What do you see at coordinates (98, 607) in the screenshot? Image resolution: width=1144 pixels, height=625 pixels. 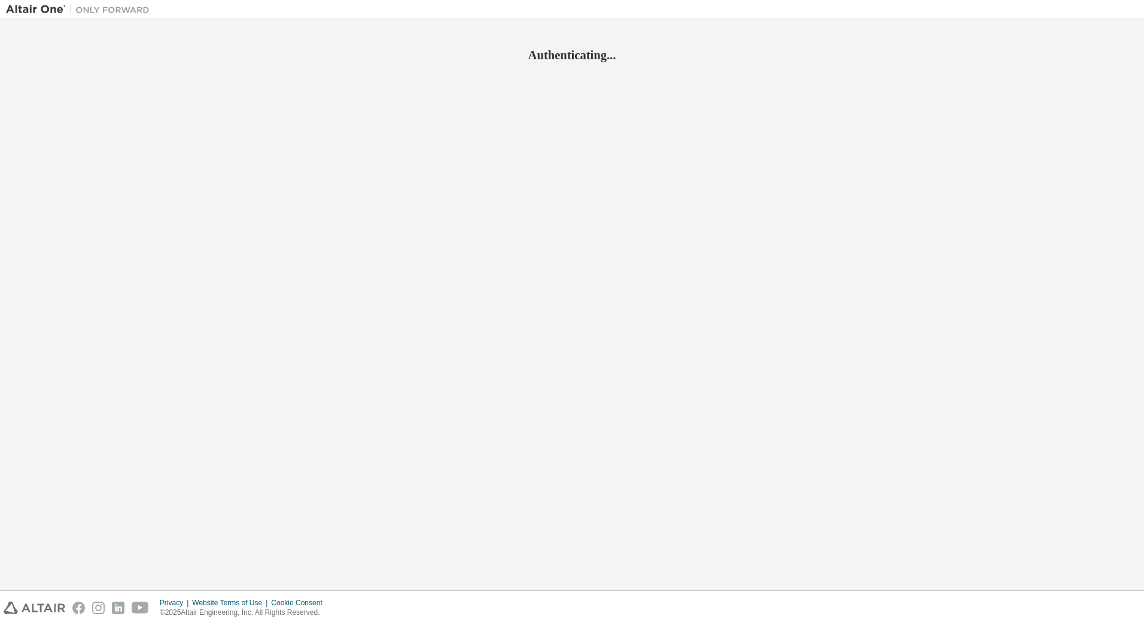 I see `img: instagram.svg` at bounding box center [98, 607].